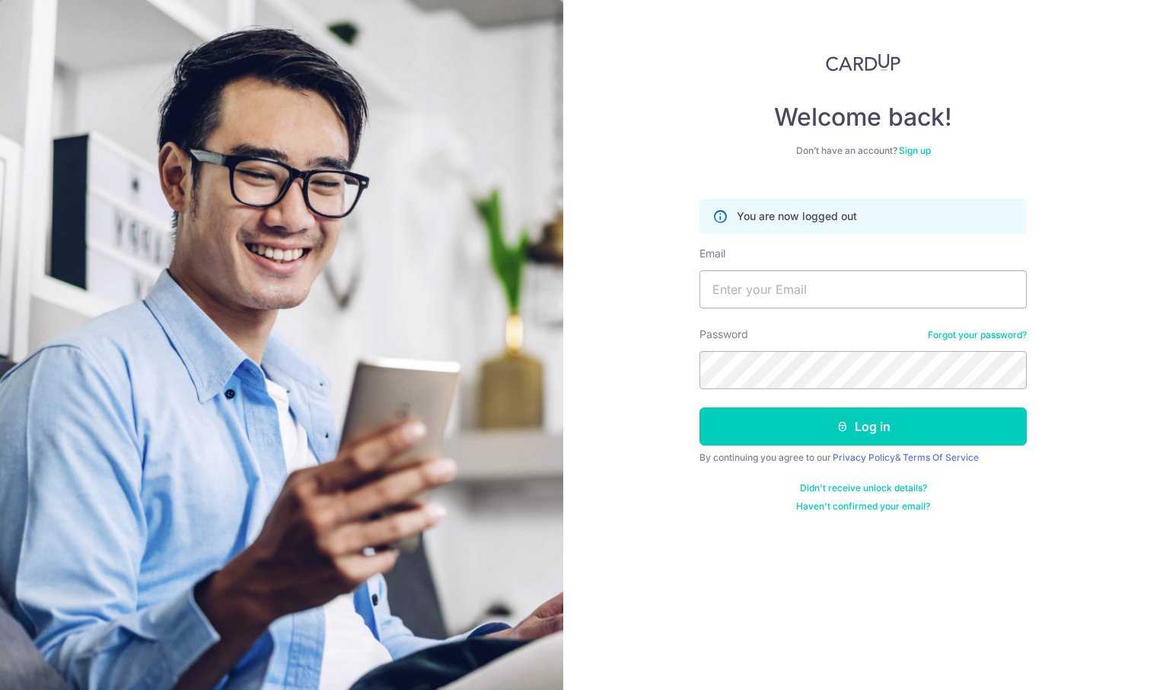  I want to click on input: Enter your Email, so click(863, 289).